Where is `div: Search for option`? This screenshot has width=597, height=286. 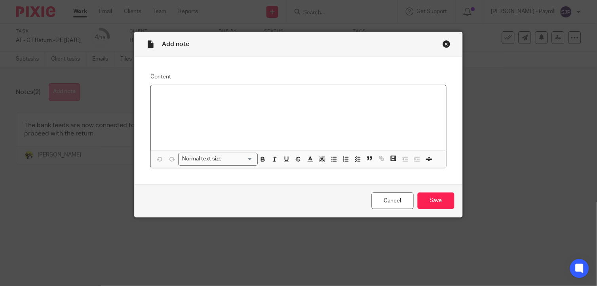
div: Search for option is located at coordinates (218, 159).